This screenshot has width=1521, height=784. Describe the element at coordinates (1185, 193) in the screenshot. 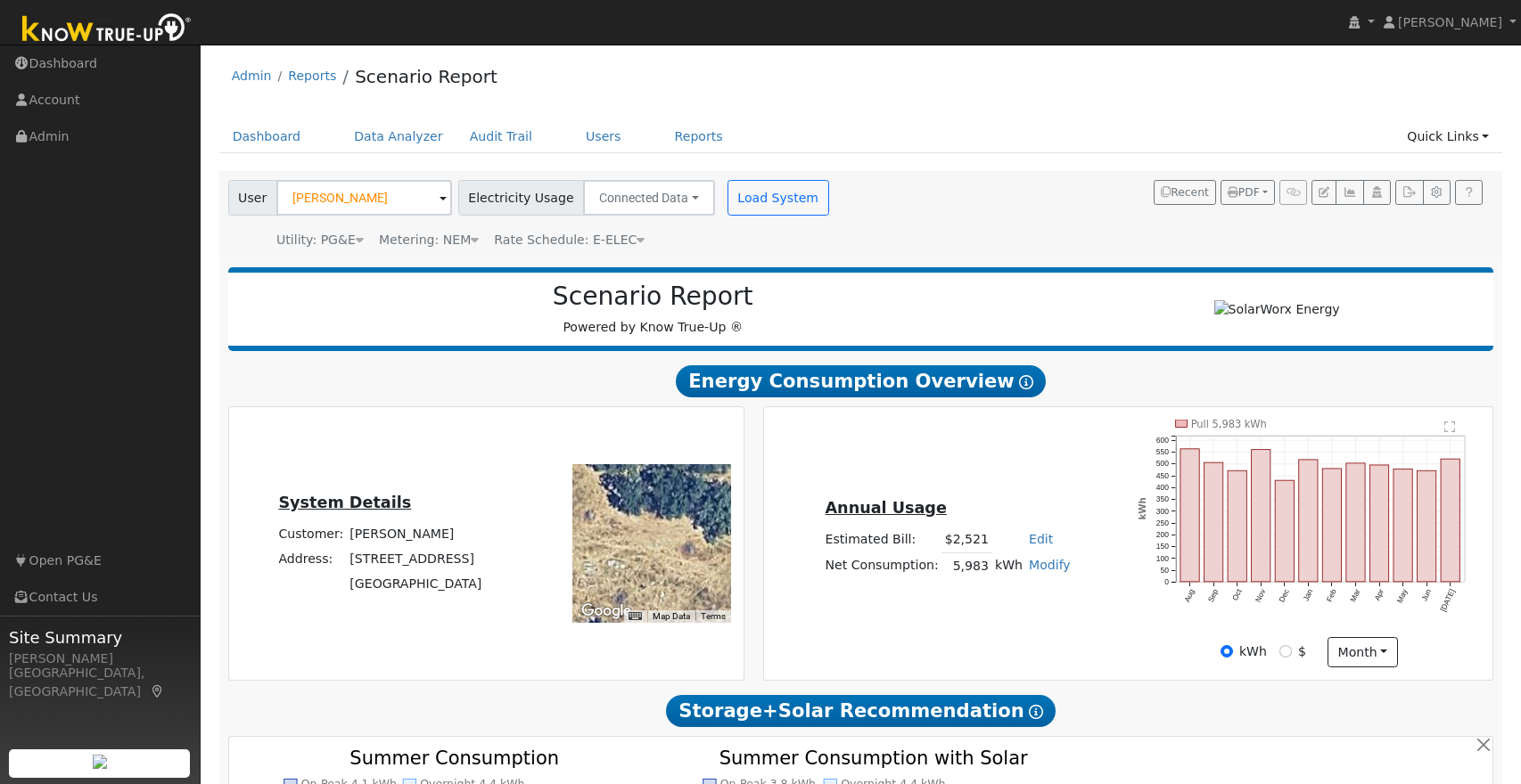

I see `button: Recent` at that location.